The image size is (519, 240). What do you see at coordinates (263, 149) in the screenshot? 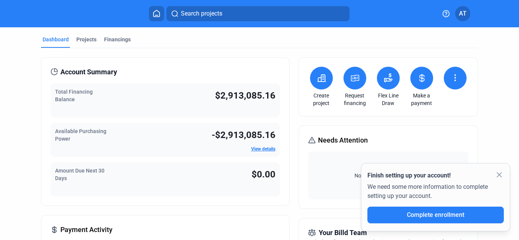
I see `a: View details` at bounding box center [263, 149].